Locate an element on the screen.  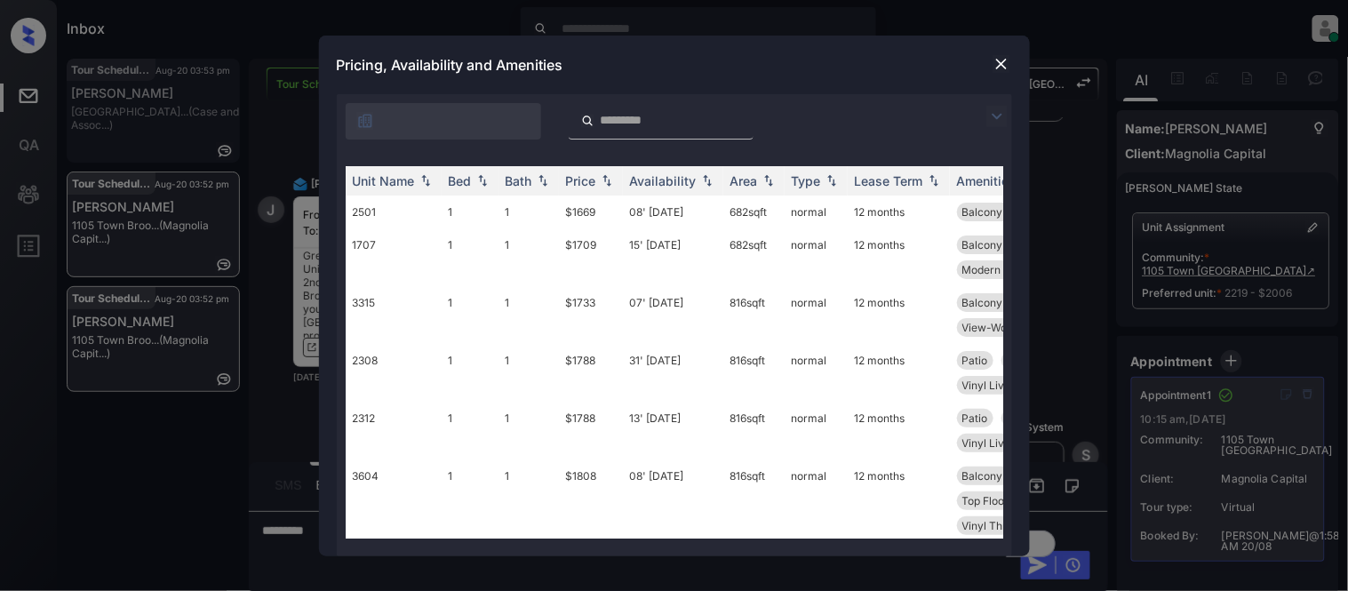
img: close is located at coordinates (1001, 64).